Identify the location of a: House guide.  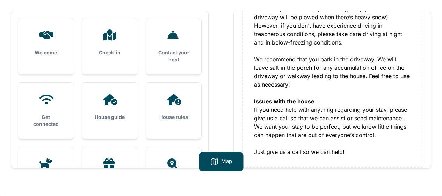
(110, 107).